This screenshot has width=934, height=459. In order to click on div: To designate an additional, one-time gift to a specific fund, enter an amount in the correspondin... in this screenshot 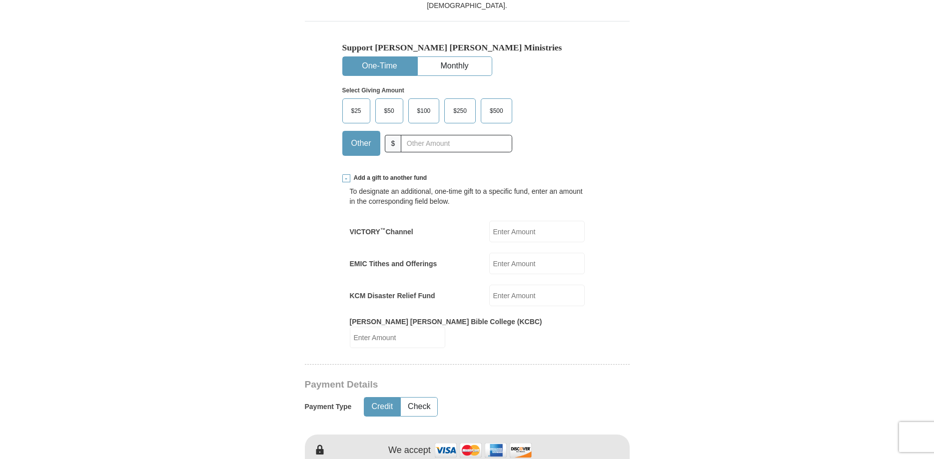, I will do `click(467, 196)`.